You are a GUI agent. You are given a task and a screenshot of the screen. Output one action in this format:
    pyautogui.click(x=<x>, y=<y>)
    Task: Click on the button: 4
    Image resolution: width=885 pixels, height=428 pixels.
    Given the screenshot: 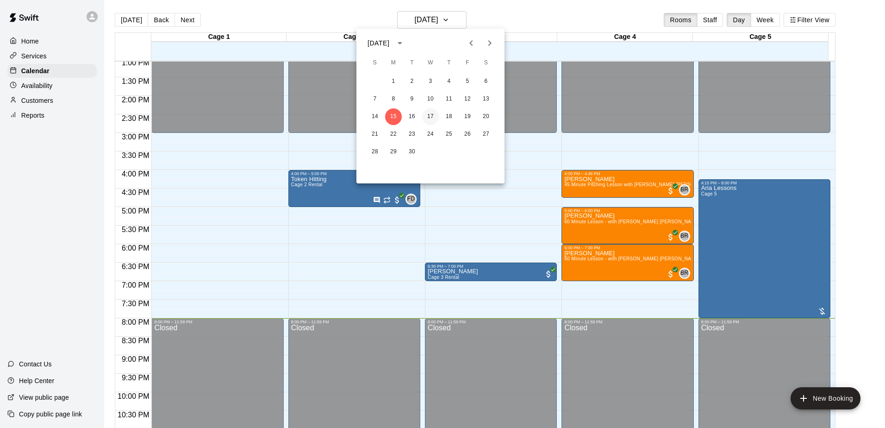 What is the action you would take?
    pyautogui.click(x=449, y=81)
    